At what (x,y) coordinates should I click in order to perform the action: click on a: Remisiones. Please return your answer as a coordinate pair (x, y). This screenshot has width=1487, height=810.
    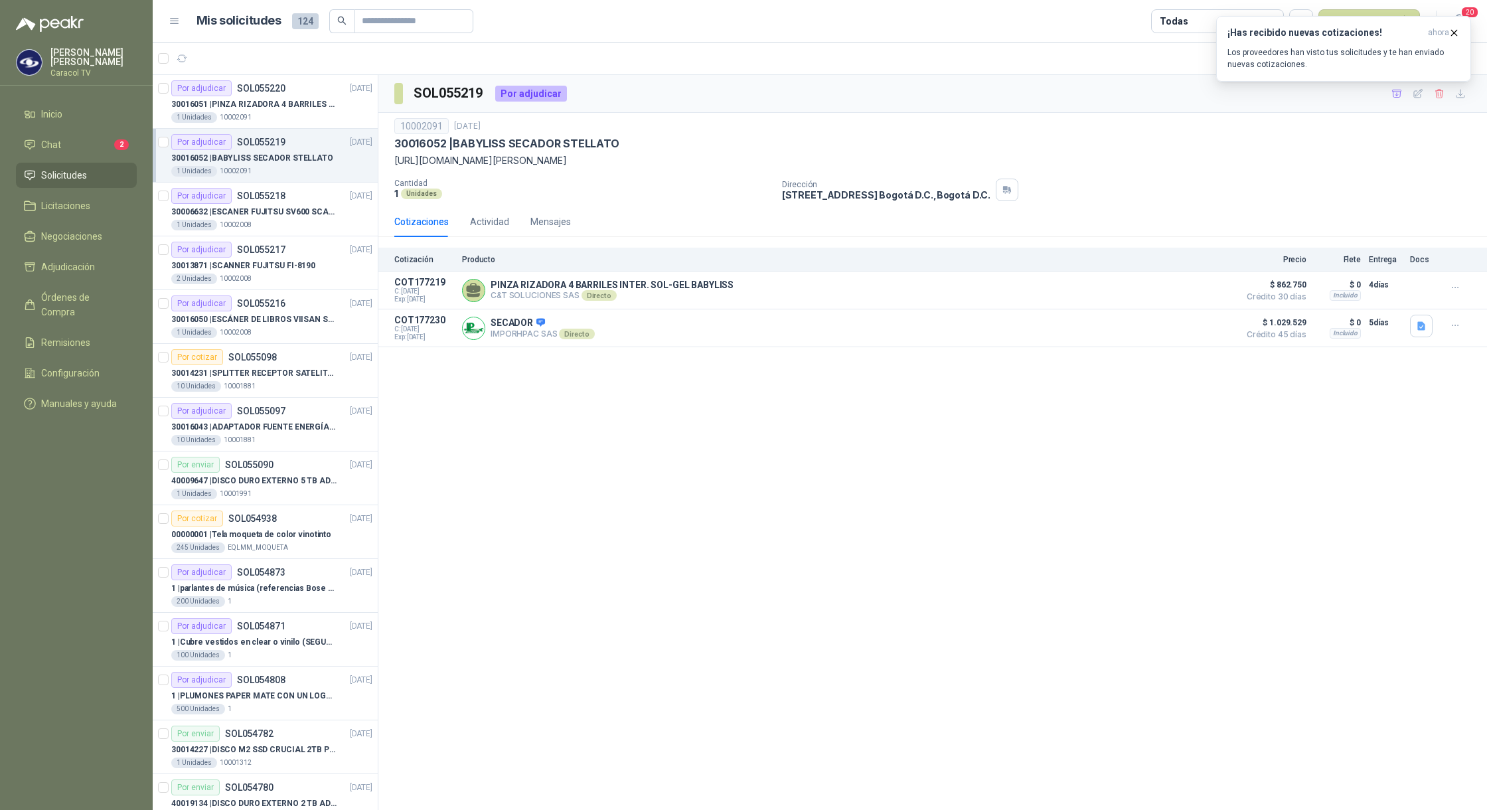
    Looking at the image, I should click on (76, 342).